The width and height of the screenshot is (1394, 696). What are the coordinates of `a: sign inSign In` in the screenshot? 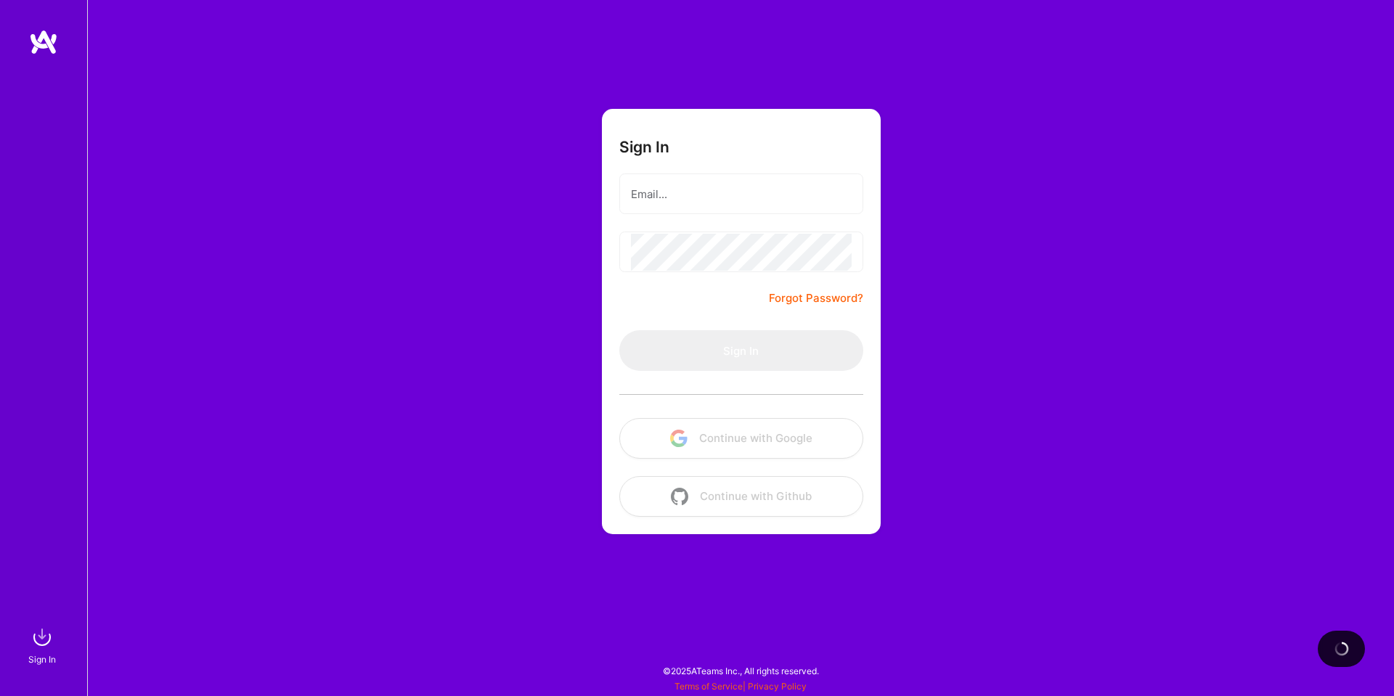 It's located at (44, 645).